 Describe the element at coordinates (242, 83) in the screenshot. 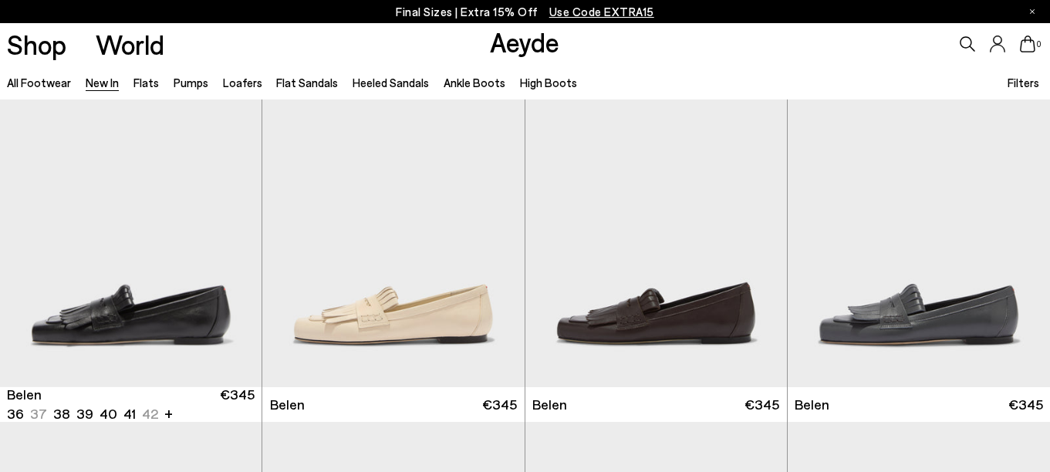

I see `a: Loafers` at that location.